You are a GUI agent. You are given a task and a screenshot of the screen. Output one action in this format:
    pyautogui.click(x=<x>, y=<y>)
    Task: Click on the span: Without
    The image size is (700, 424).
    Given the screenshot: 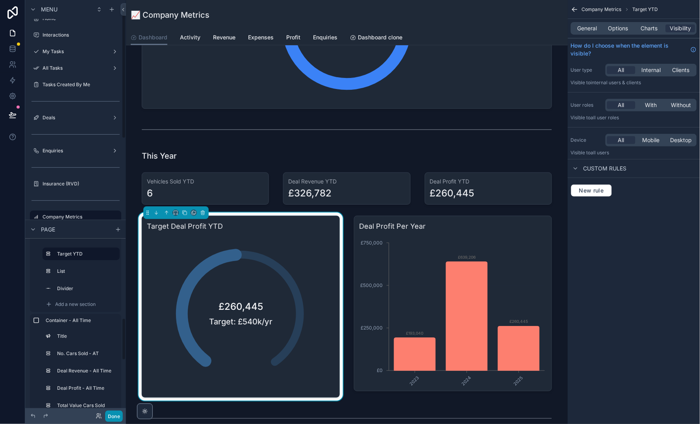 What is the action you would take?
    pyautogui.click(x=681, y=105)
    